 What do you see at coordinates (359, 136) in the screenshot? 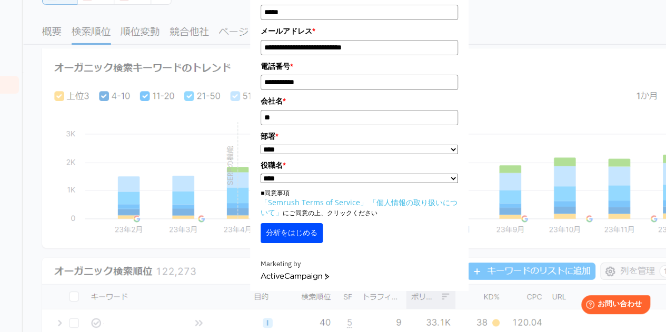
I see `label: 部署` at bounding box center [359, 136].